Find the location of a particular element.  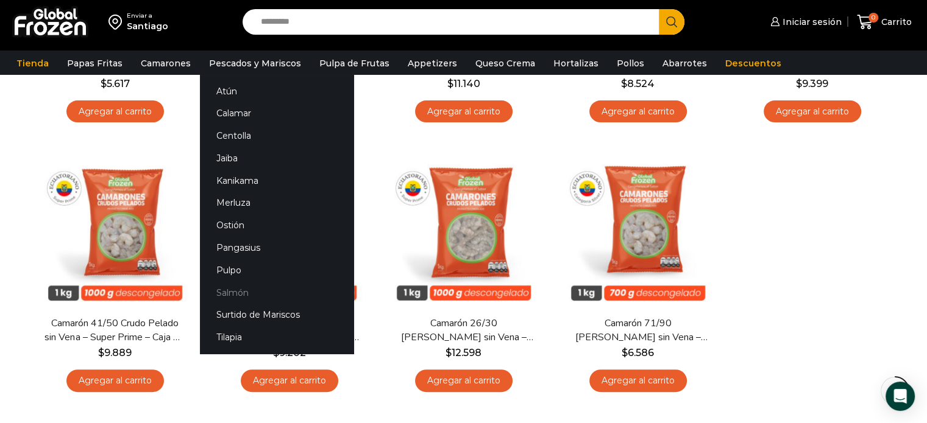

a: Tienda is located at coordinates (32, 63).